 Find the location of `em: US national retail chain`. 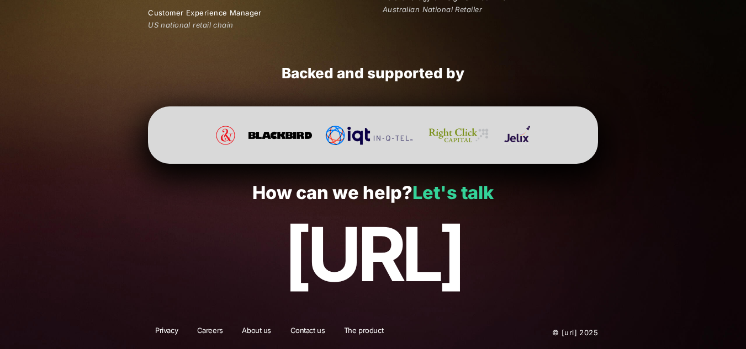

em: US national retail chain is located at coordinates (190, 25).